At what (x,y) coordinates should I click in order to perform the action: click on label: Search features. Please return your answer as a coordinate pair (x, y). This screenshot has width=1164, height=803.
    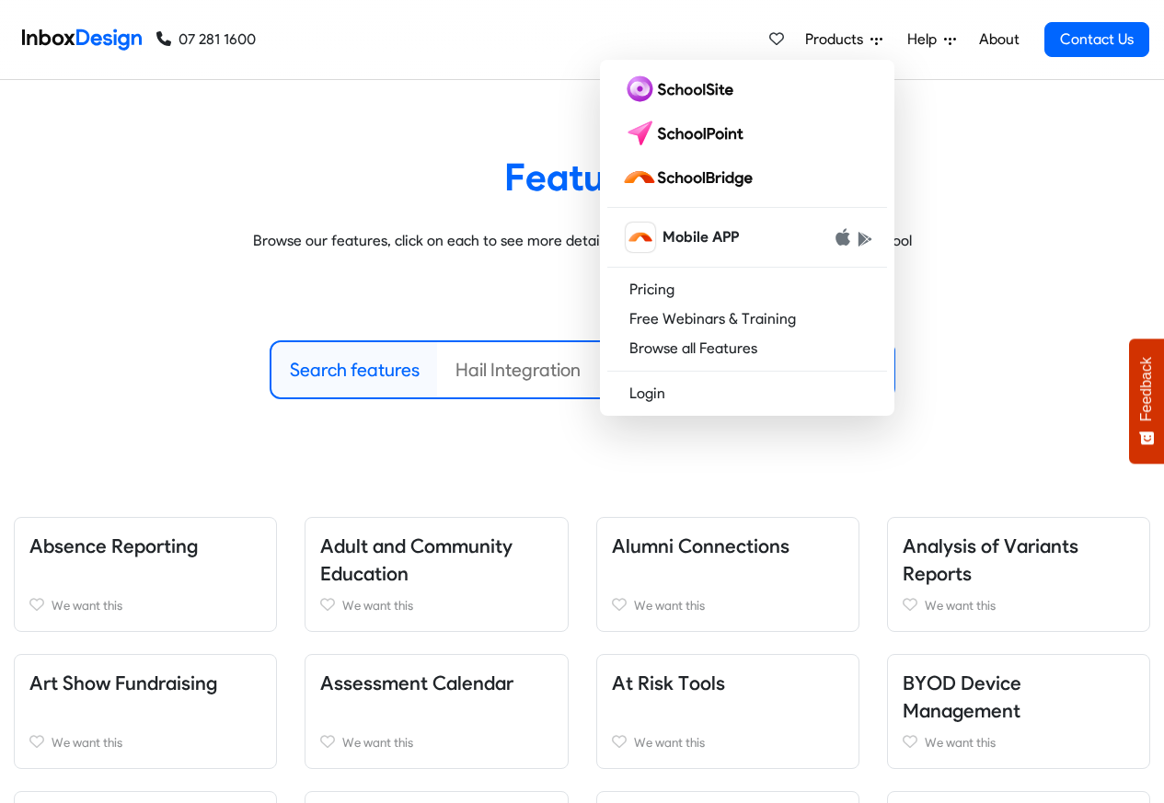
    Looking at the image, I should click on (354, 370).